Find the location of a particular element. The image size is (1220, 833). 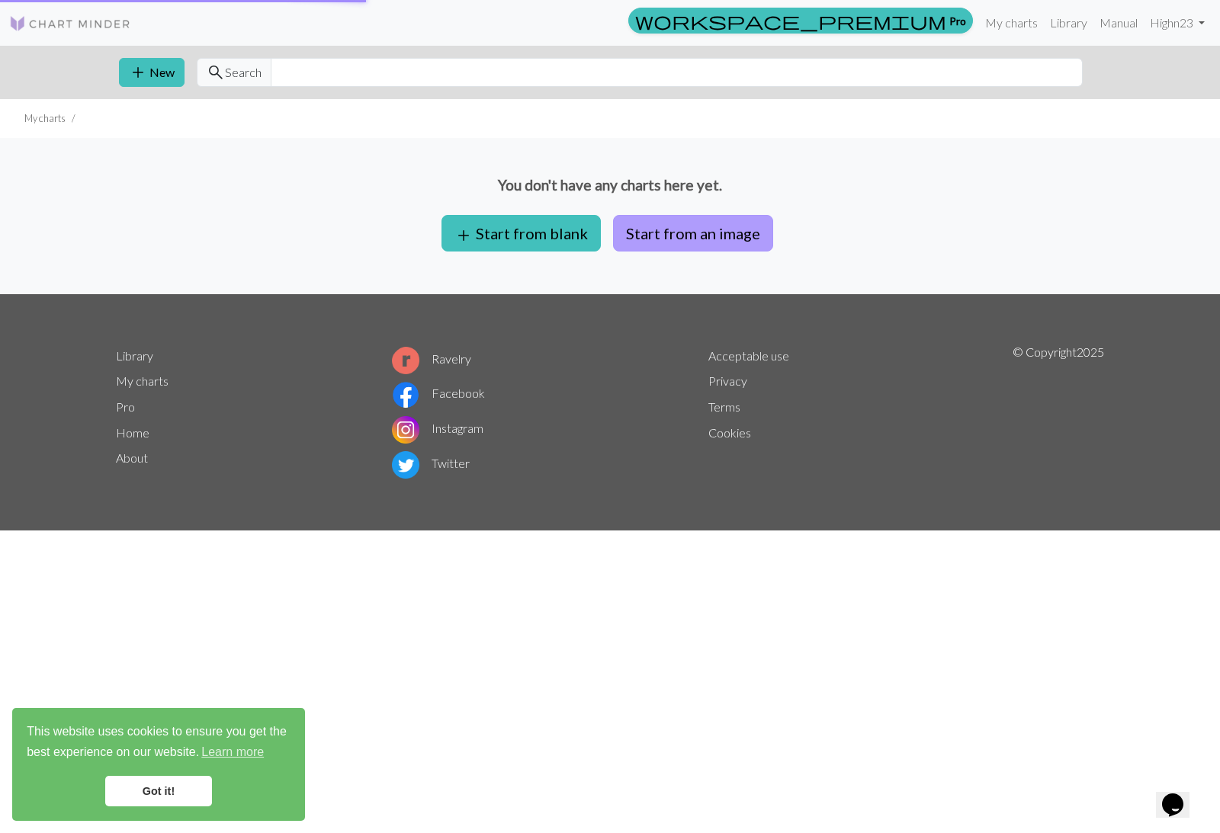

a: Home is located at coordinates (133, 432).